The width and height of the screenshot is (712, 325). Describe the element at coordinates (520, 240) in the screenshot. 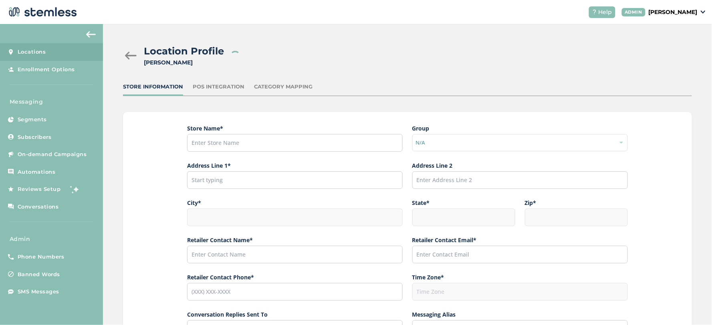

I see `label: Retailer Contact Email` at that location.